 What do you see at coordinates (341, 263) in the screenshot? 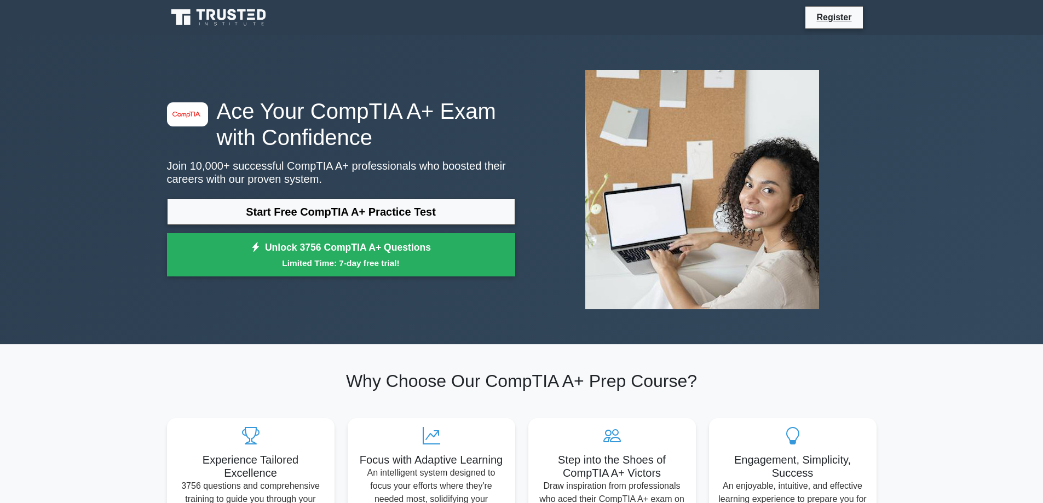
I see `small: Limited Time: 7-day free trial!` at bounding box center [341, 263].